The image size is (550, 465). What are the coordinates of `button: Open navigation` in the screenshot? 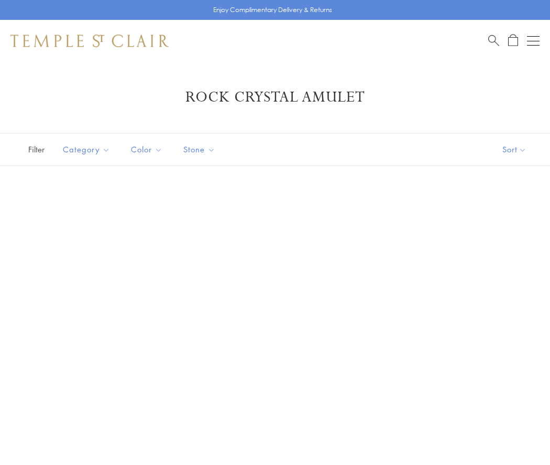 It's located at (533, 41).